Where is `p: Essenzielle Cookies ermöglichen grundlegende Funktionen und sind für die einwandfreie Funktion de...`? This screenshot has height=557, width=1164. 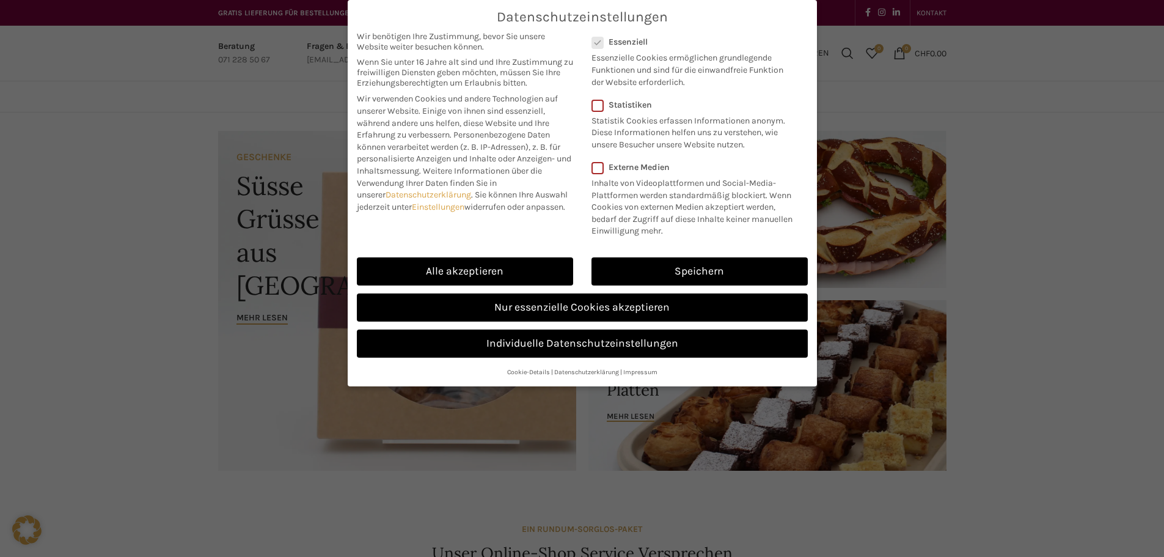 p: Essenzielle Cookies ermöglichen grundlegende Funktionen und sind für die einwandfreie Funktion de... is located at coordinates (692, 67).